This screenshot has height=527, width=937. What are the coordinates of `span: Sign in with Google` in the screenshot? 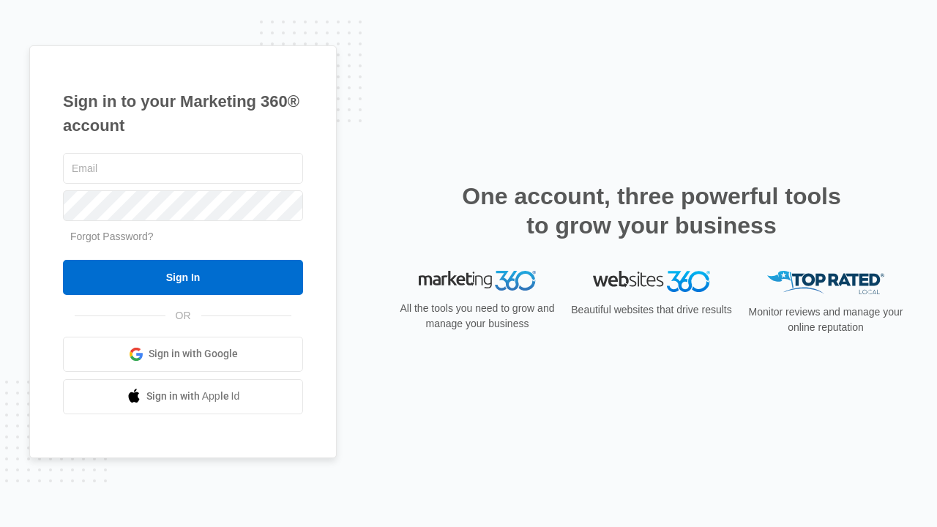 It's located at (193, 354).